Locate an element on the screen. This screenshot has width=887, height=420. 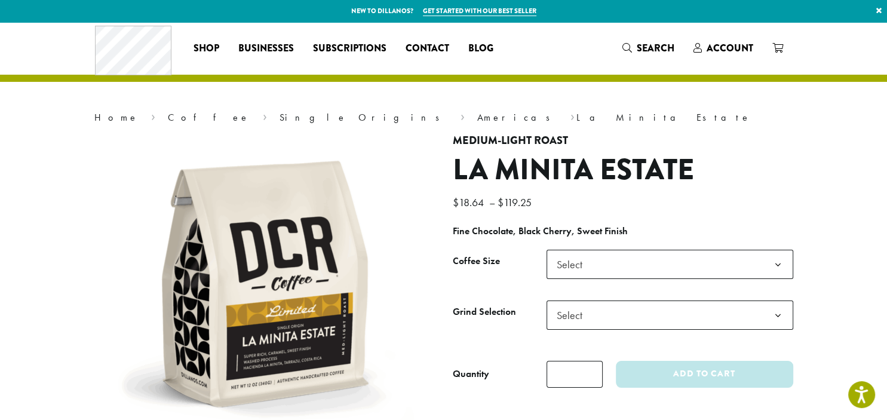
a: Home is located at coordinates (116, 117).